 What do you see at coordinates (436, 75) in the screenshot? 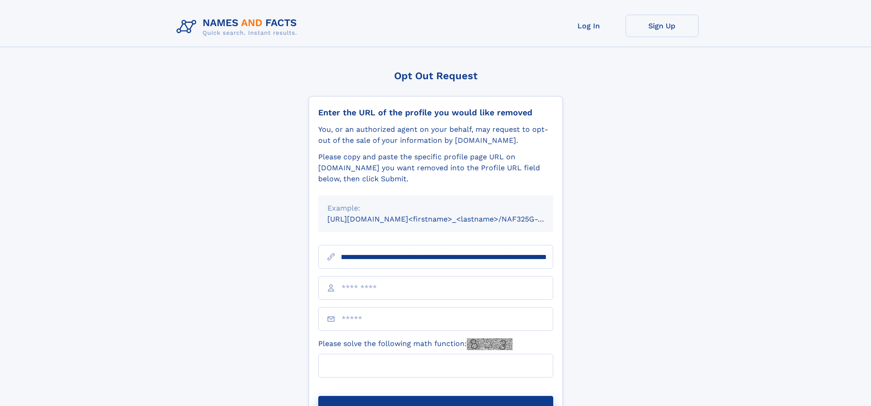
I see `div: Opt Out Request` at bounding box center [436, 75].